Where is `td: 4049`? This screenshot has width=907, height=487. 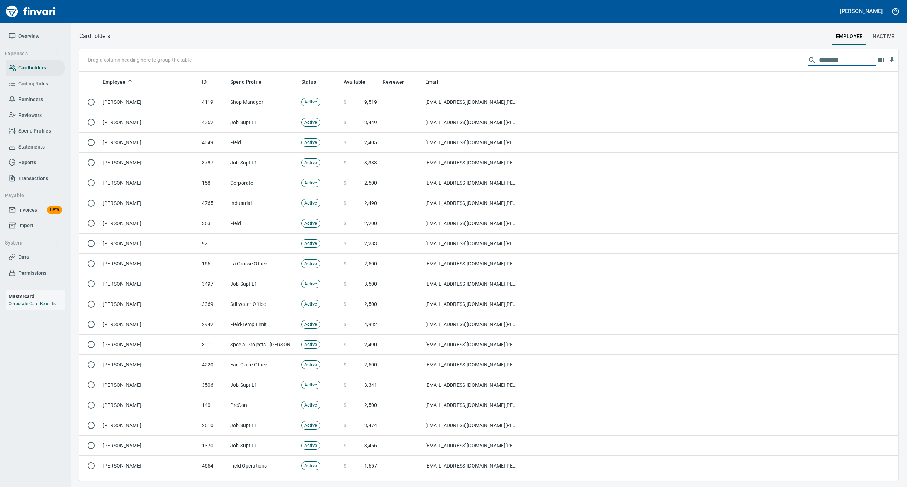
td: 4049 is located at coordinates (213, 142).